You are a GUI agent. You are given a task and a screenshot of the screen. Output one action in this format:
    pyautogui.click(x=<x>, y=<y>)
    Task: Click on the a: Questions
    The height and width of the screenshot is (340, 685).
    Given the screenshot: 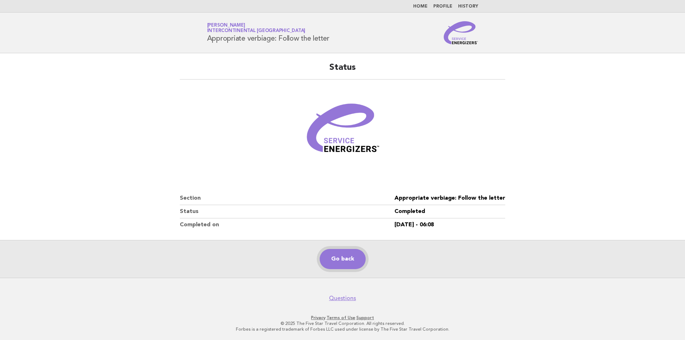 What is the action you would take?
    pyautogui.click(x=343, y=298)
    